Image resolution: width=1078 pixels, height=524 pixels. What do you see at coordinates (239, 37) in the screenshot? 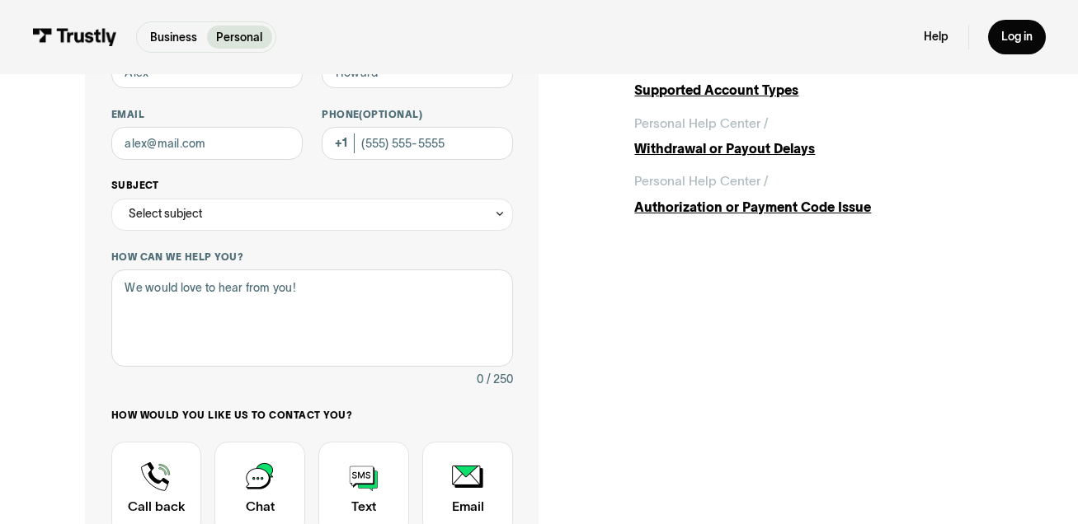
I see `p: Personal` at bounding box center [239, 37].